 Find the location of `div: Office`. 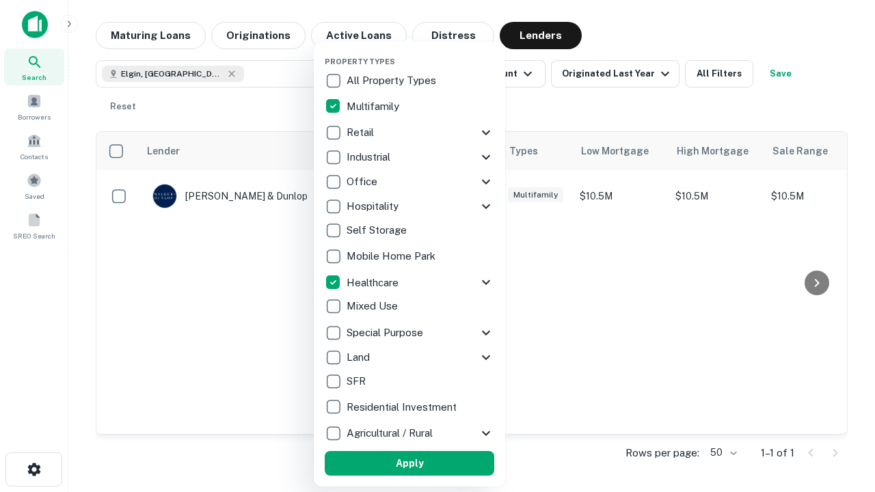

div: Office is located at coordinates (409, 182).